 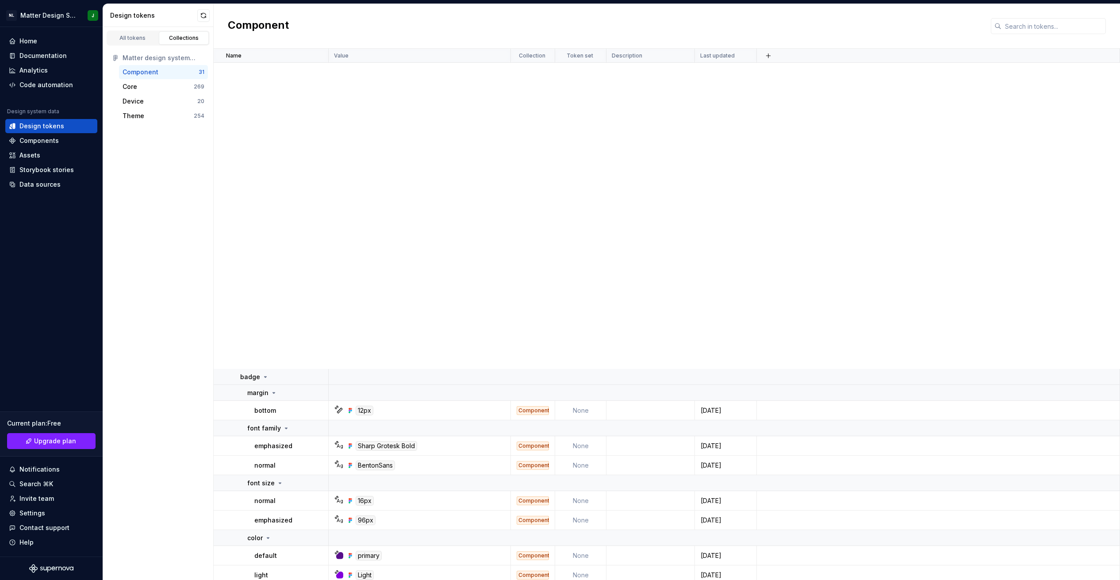 I want to click on svg: Supernova Logo, so click(x=51, y=568).